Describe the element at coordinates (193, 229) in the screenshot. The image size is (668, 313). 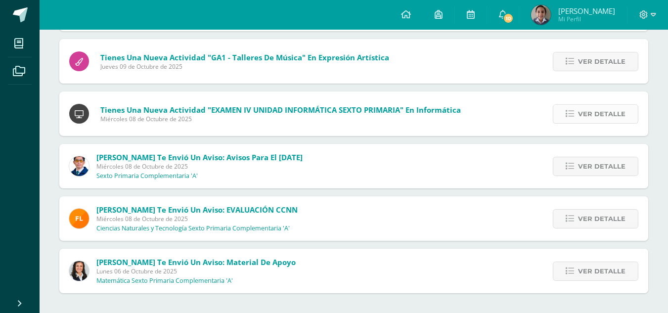
I see `p: Ciencias Naturales y Tecnología Sexto Primaria Complementaria 'A'` at that location.